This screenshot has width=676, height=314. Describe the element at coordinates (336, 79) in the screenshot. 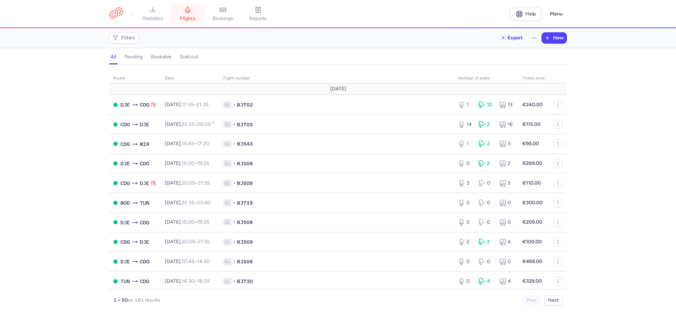

I see `th: Flight number` at that location.